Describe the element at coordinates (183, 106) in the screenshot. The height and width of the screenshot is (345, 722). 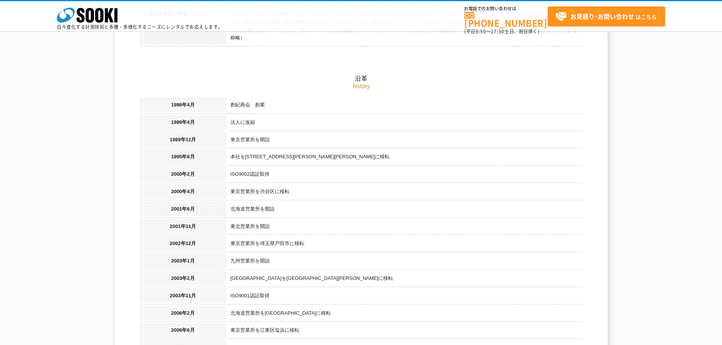
I see `th: 1986年4月` at that location.